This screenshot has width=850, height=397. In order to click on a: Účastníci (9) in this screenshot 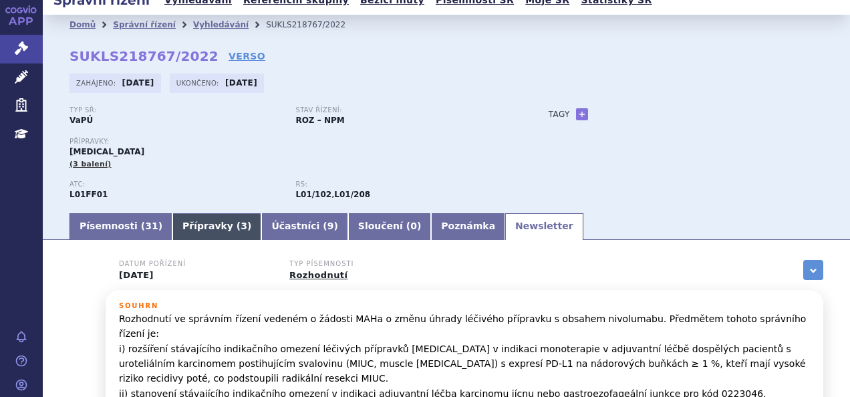, I will do `click(304, 226)`.